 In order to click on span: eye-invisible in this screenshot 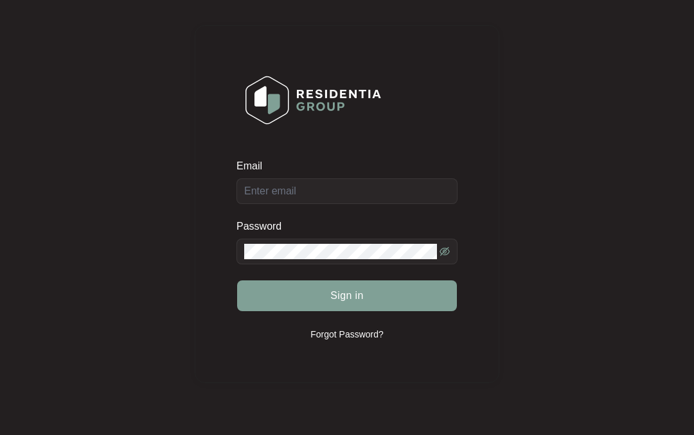, I will do `click(444, 252)`.